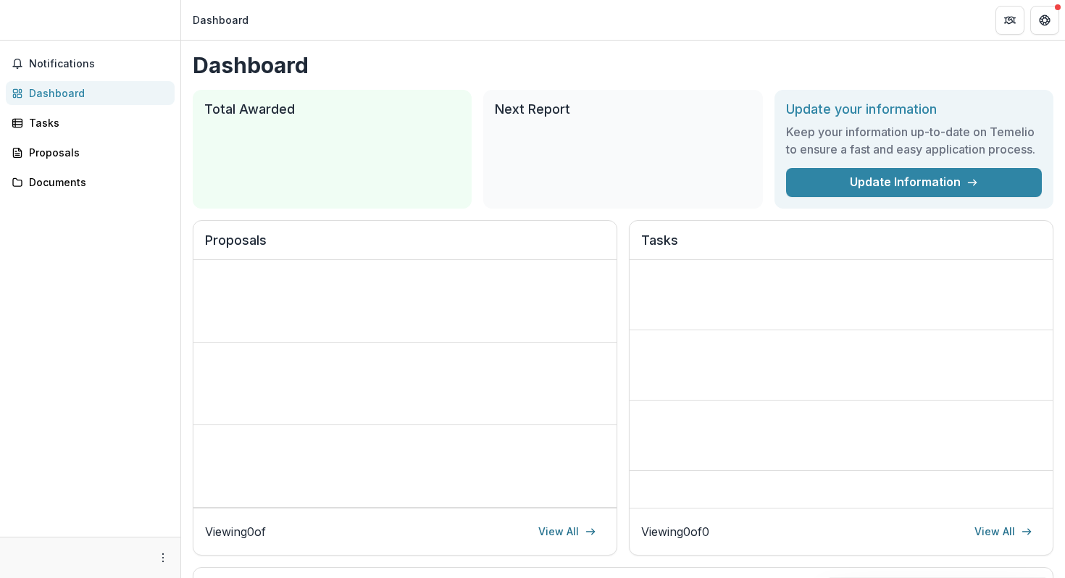 The width and height of the screenshot is (1065, 578). What do you see at coordinates (623, 65) in the screenshot?
I see `h1: Dashboard` at bounding box center [623, 65].